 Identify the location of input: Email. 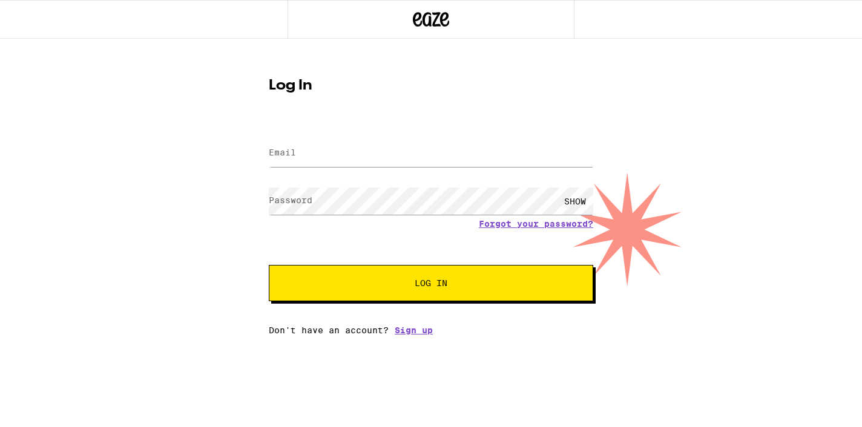
(431, 153).